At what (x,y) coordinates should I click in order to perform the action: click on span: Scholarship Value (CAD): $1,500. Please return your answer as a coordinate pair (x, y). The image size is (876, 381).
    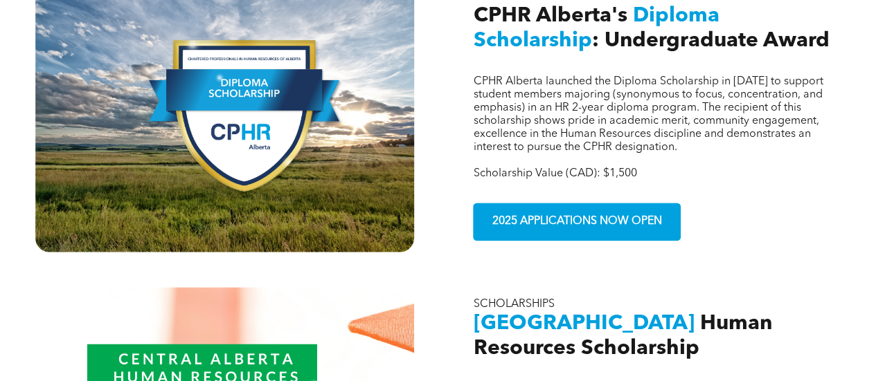
    Looking at the image, I should click on (555, 174).